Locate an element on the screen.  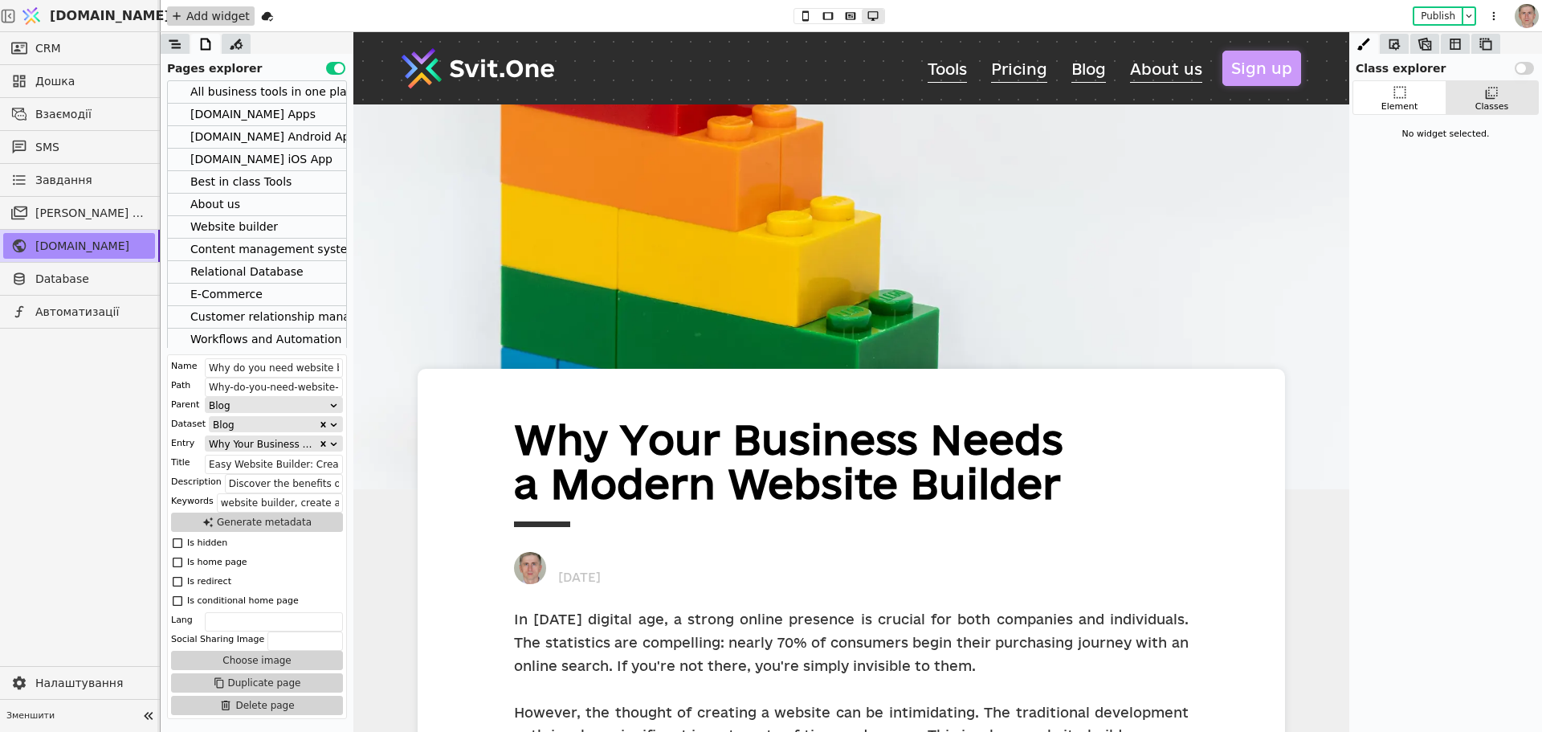
button: Delete page is located at coordinates (257, 705).